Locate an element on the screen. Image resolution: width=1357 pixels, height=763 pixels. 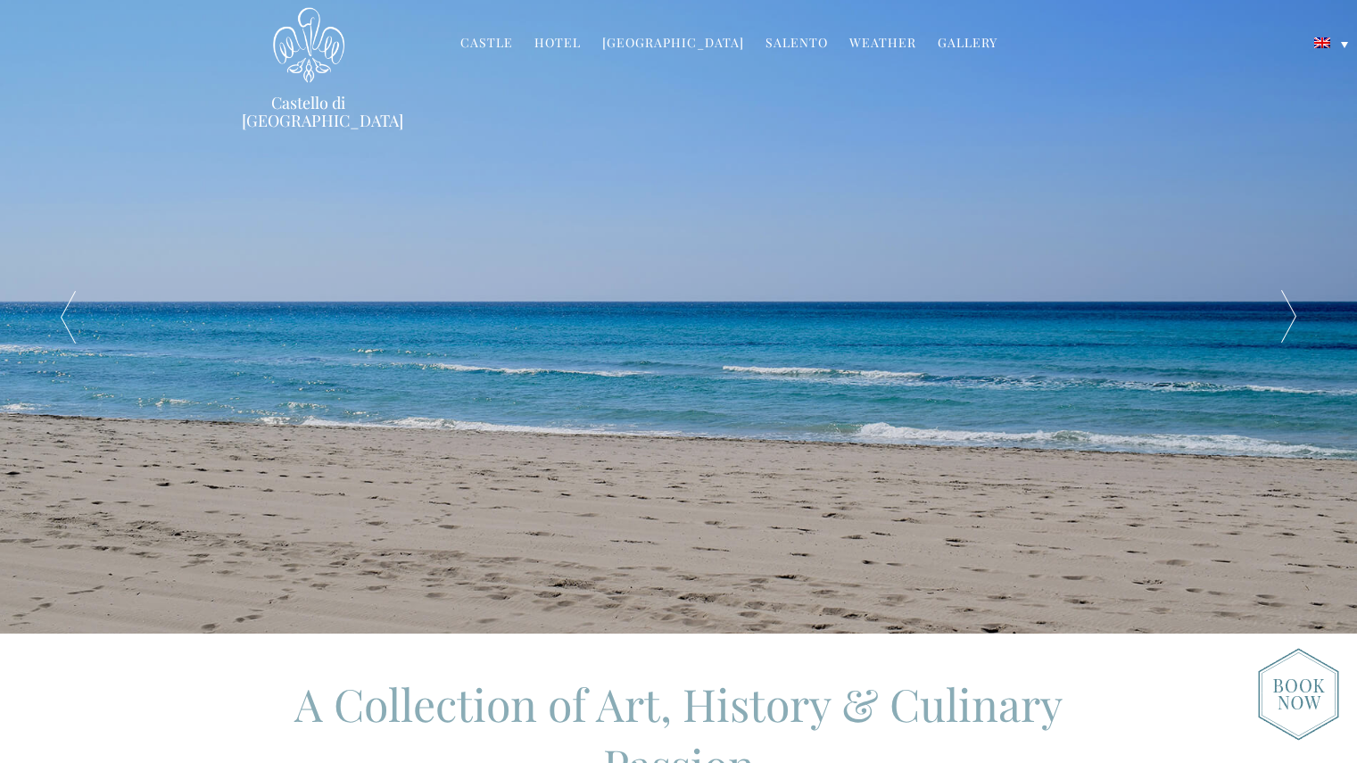
img: new-booknow.png is located at coordinates (1298, 694).